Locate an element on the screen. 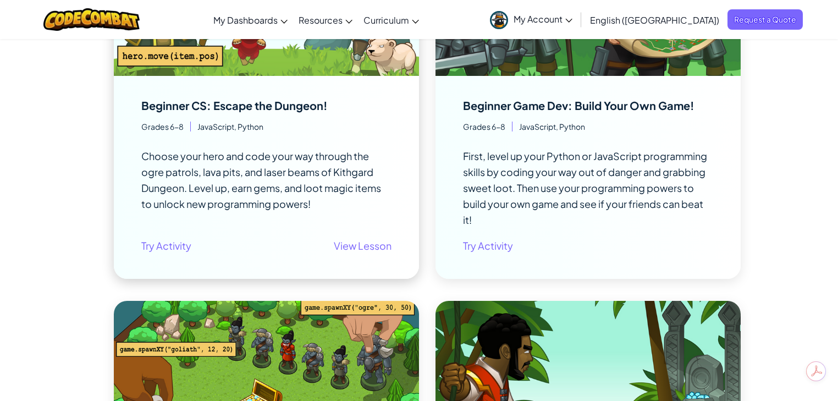  div: Beginner Game Dev: Build Your Own Game! is located at coordinates (578, 106).